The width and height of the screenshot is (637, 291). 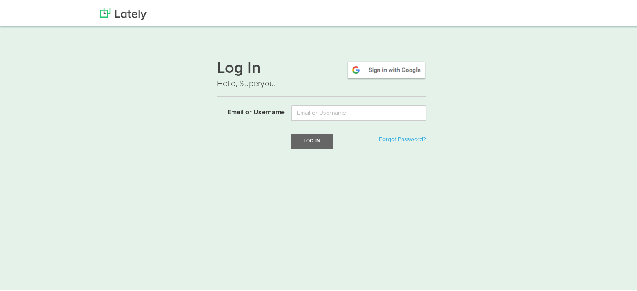 What do you see at coordinates (312, 140) in the screenshot?
I see `button: Log In` at bounding box center [312, 140].